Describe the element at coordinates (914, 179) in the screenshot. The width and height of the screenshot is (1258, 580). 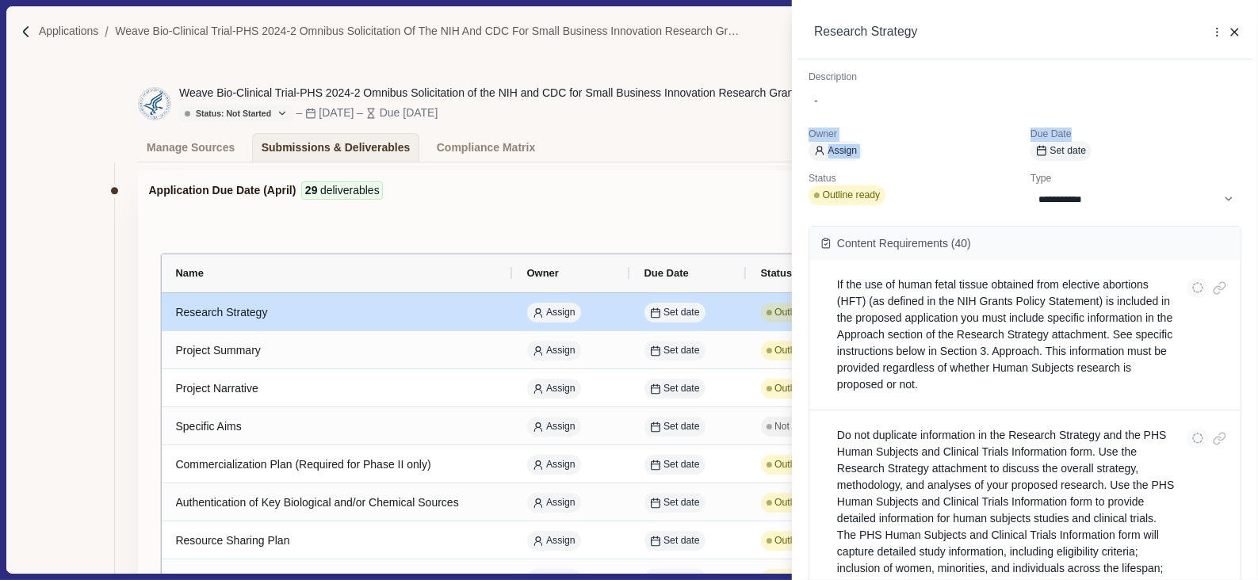
I see `p: Status` at that location.